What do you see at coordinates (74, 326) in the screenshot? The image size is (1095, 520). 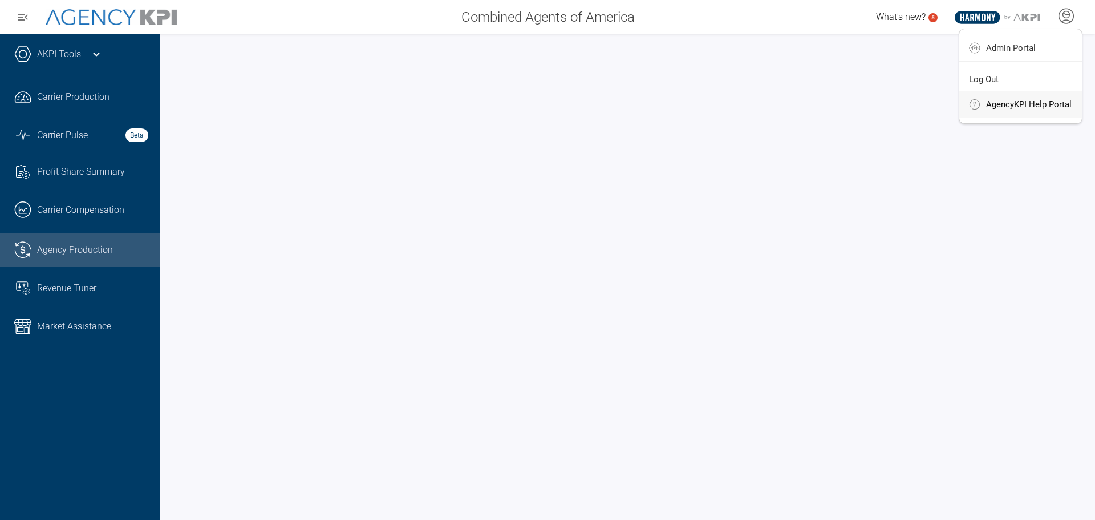 I see `span: Market Assistance` at bounding box center [74, 326].